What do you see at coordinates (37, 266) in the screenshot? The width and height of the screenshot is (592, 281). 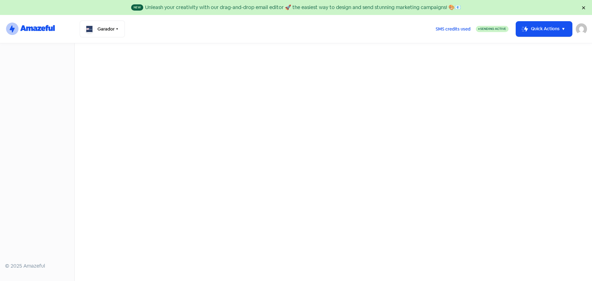 I see `div: © 2025 Amazeful` at bounding box center [37, 266].